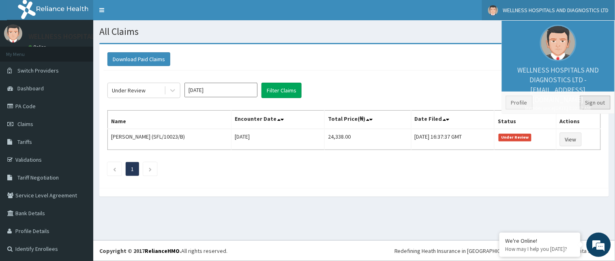 This screenshot has height=261, width=615. Describe the element at coordinates (132, 169) in the screenshot. I see `a: Page 1 is your current page` at that location.